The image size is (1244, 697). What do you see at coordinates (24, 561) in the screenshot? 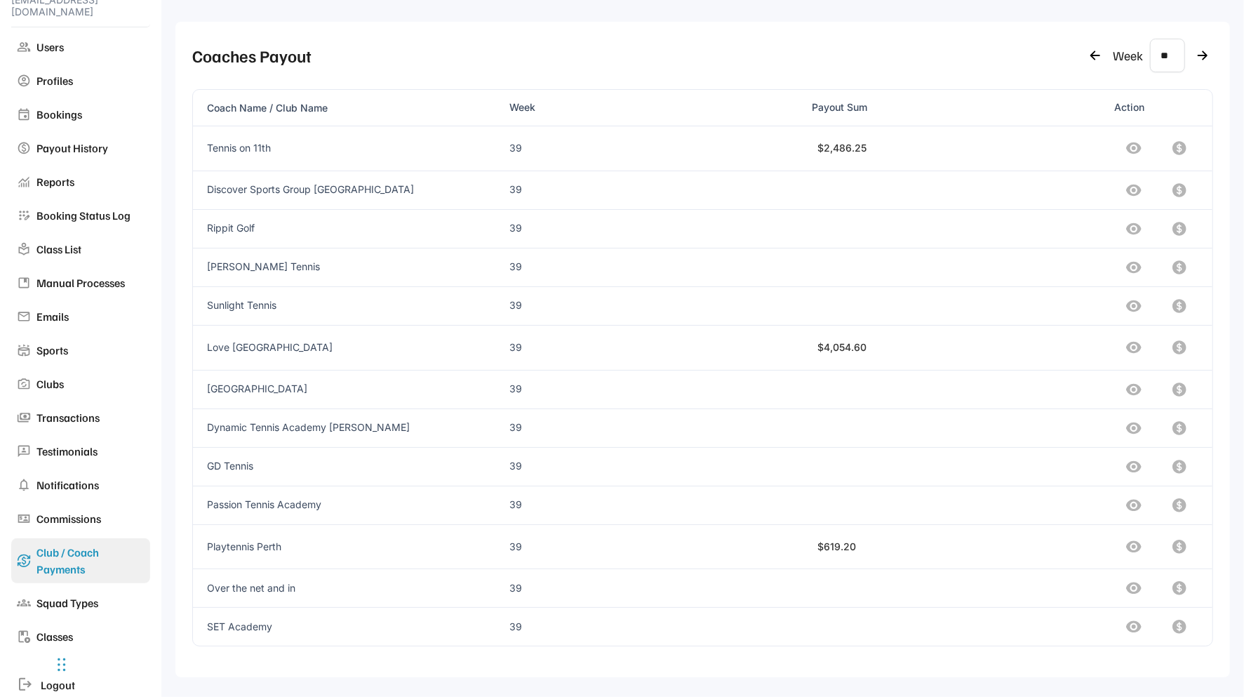
I see `img: currency_exchange_24dp_2696BE_FILL0_wght400_GRAD0_opsz24.svg` at bounding box center [24, 561].